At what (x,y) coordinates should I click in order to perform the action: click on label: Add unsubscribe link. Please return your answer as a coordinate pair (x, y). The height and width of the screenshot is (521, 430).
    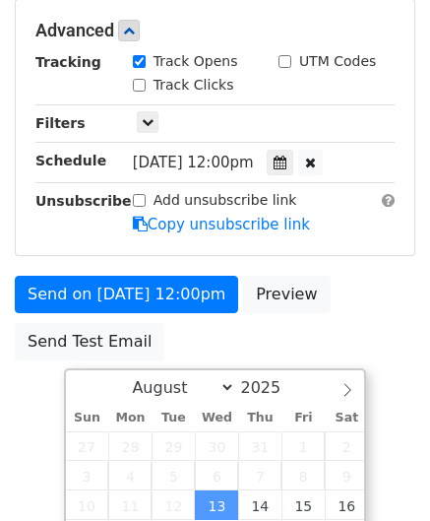
    Looking at the image, I should click on (225, 200).